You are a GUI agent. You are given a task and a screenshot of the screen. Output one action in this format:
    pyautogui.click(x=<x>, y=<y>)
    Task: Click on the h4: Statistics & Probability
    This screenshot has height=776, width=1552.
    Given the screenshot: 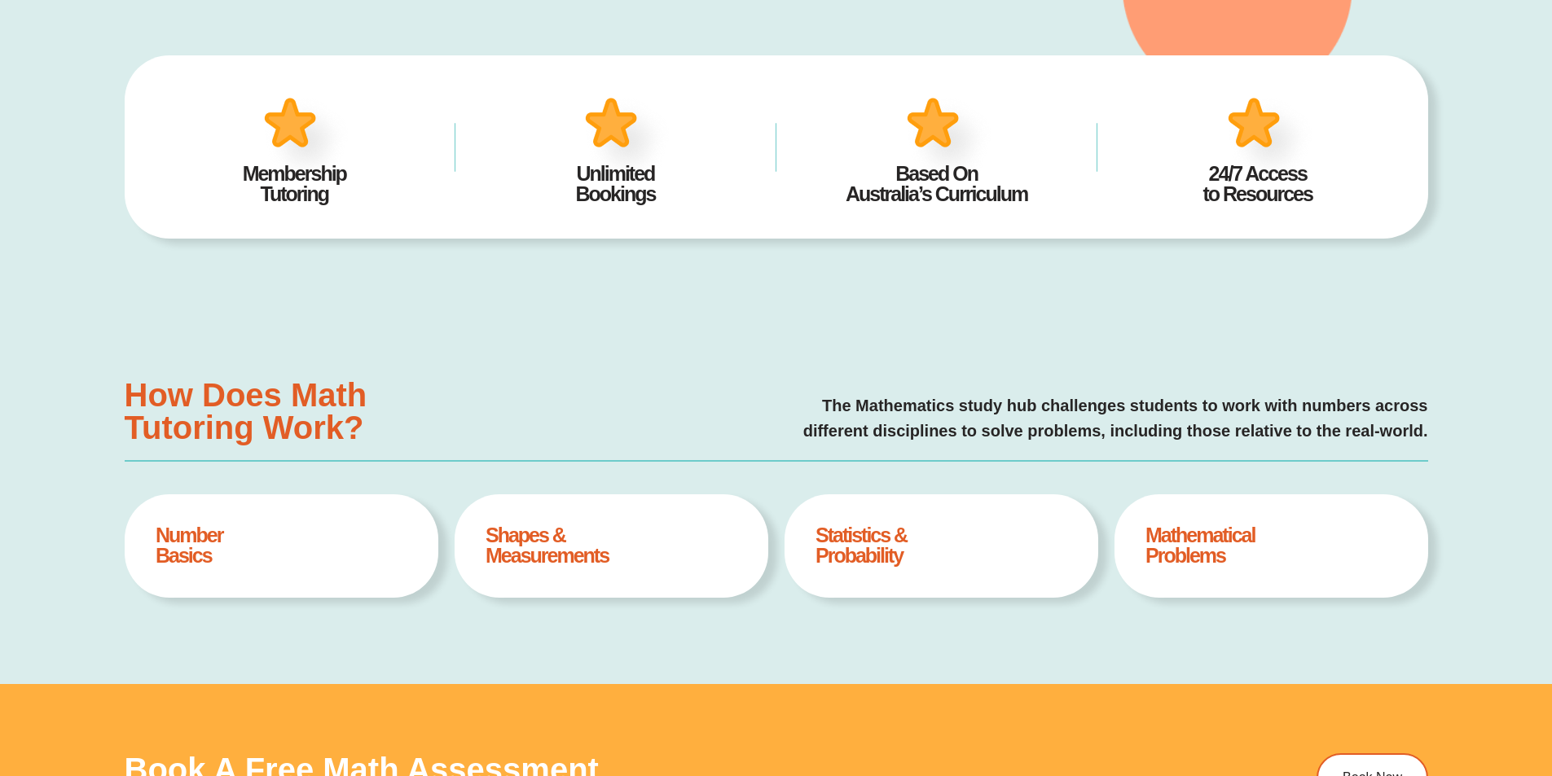 What is the action you would take?
    pyautogui.click(x=941, y=546)
    